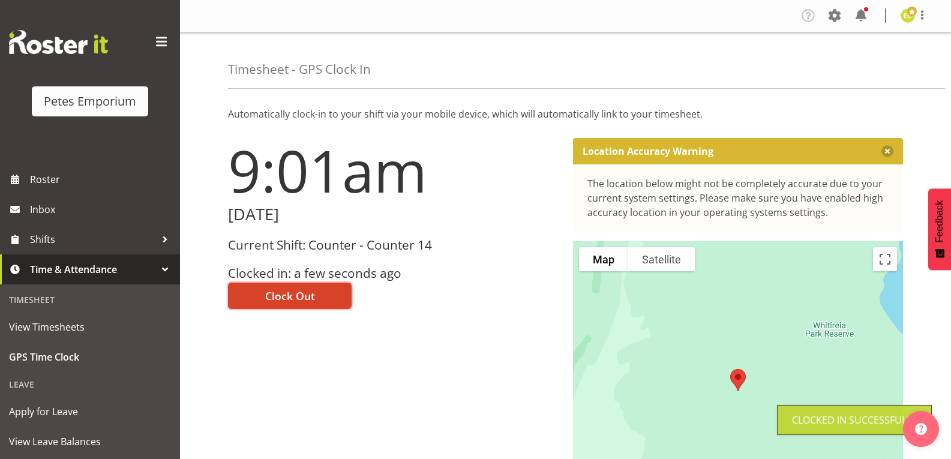  Describe the element at coordinates (661, 259) in the screenshot. I see `button: Show satellite imagery` at that location.